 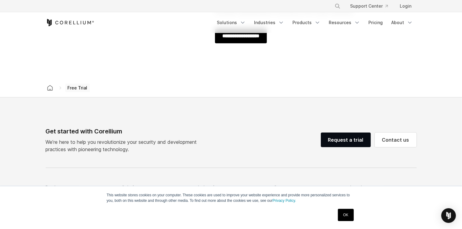 What do you see at coordinates (307, 23) in the screenshot?
I see `a: Products` at bounding box center [307, 23].